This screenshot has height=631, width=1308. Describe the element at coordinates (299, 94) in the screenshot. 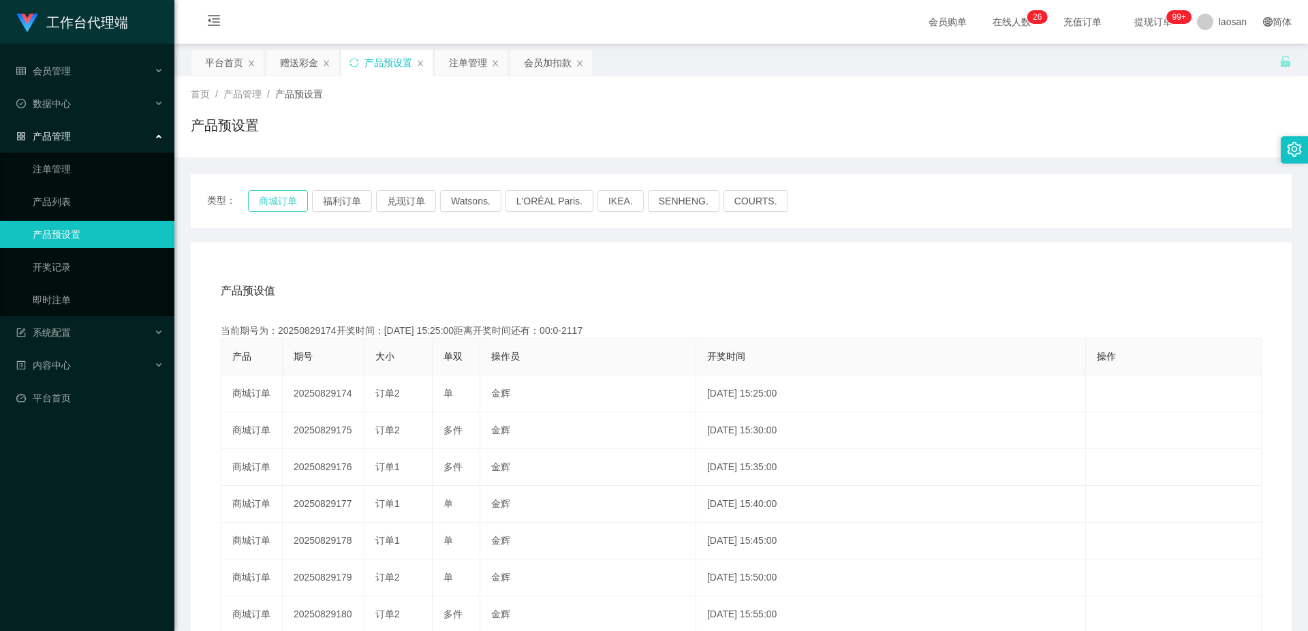

I see `span: 产品预设置` at that location.